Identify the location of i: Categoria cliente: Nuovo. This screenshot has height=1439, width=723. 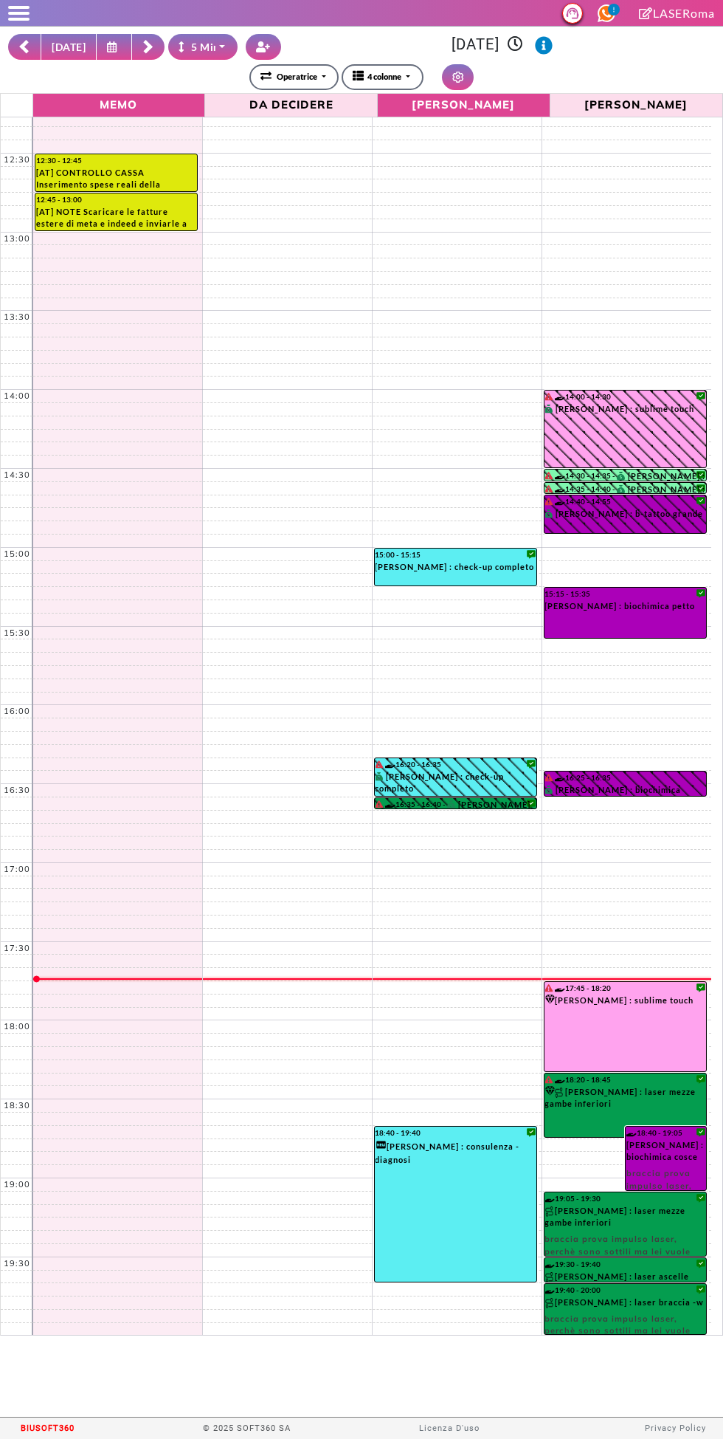
(382, 1146).